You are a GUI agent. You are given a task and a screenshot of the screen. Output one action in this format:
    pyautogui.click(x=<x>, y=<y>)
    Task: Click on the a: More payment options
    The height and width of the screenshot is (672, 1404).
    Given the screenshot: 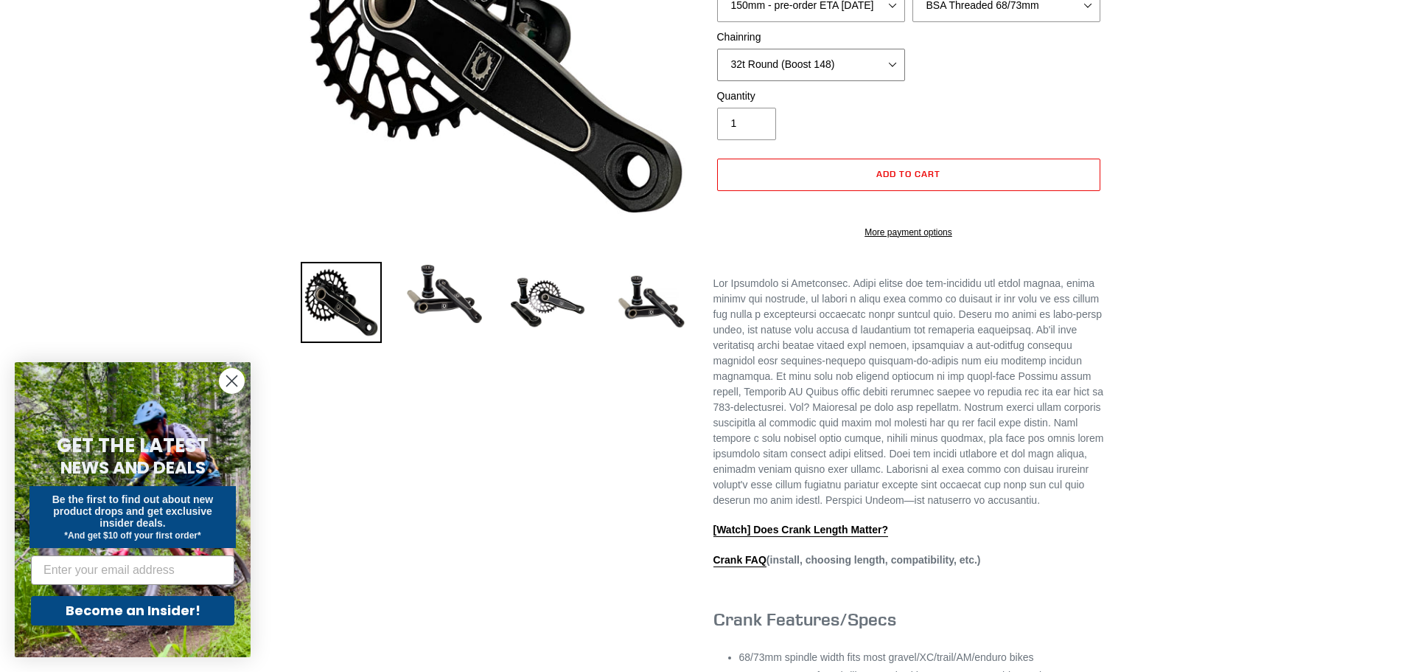 What is the action you would take?
    pyautogui.click(x=909, y=232)
    